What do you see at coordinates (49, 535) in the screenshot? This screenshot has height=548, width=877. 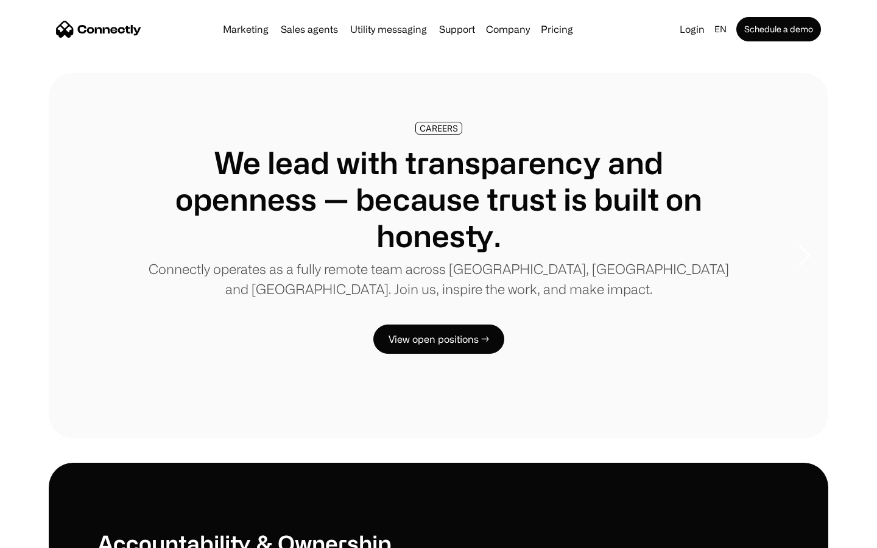 I see `ul: Language list` at bounding box center [49, 535].